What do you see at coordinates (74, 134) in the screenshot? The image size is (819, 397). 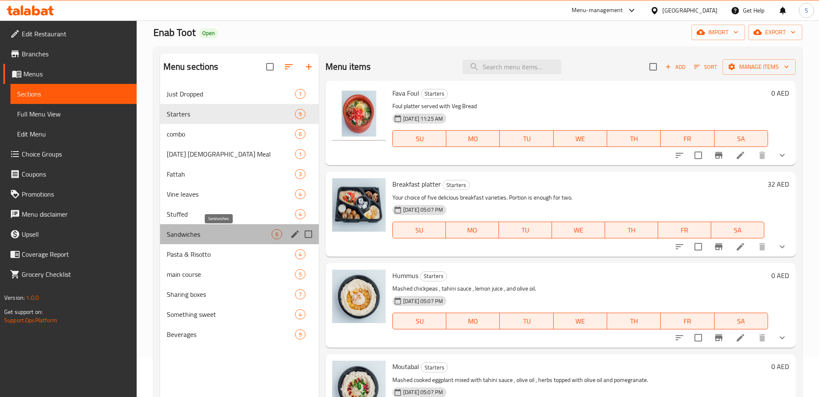 I see `span: Edit Menu` at bounding box center [74, 134].